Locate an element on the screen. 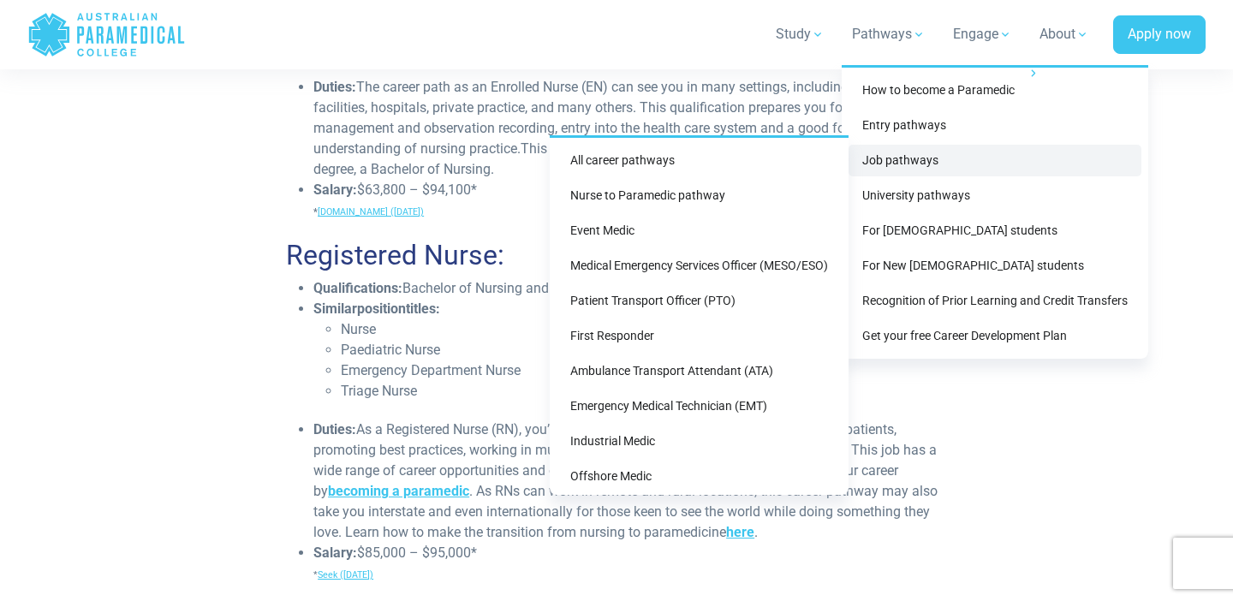  a: Recognition of Prior Learning and Credit Transfers is located at coordinates (995, 301).